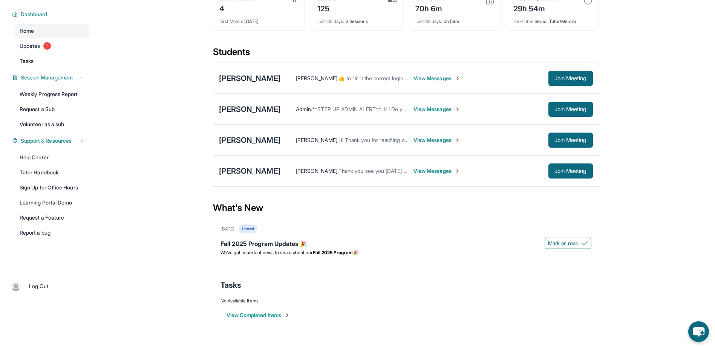  Describe the element at coordinates (536, 8) in the screenshot. I see `div: 29h 54m` at that location.